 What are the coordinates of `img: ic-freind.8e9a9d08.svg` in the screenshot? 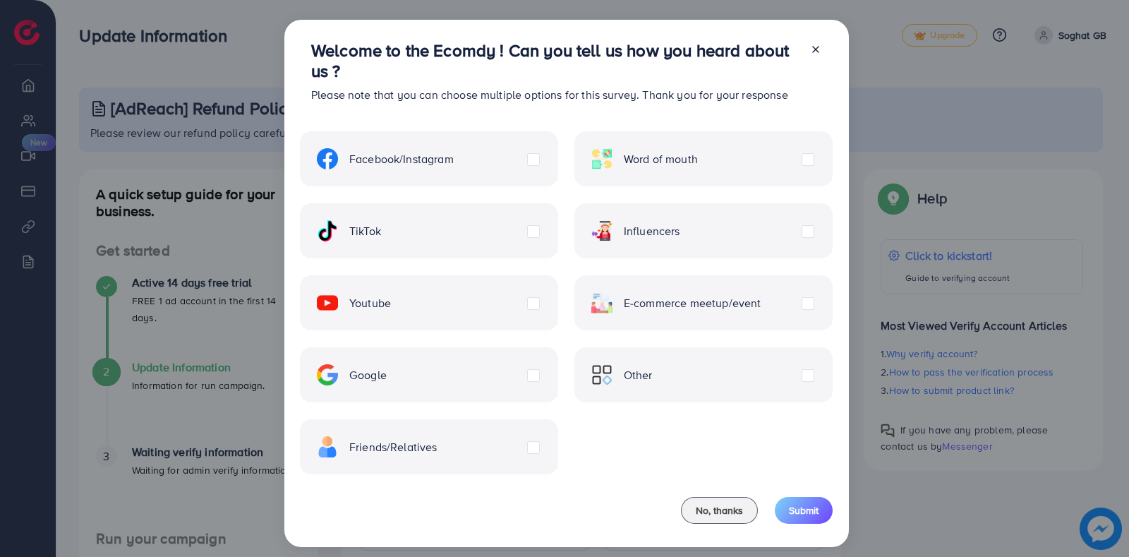 It's located at (327, 447).